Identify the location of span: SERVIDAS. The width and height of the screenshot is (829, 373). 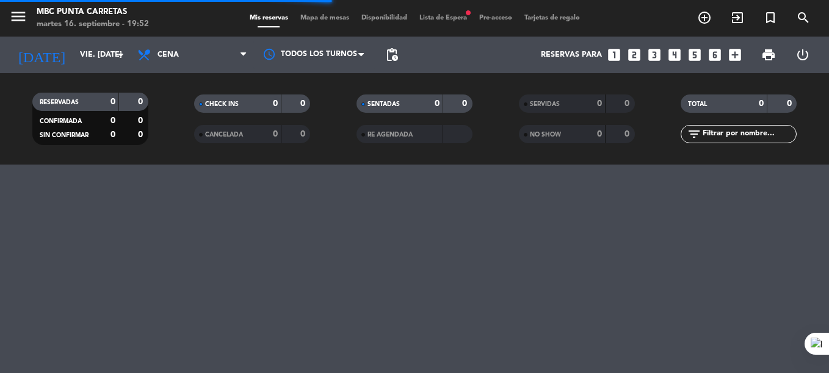
(544, 104).